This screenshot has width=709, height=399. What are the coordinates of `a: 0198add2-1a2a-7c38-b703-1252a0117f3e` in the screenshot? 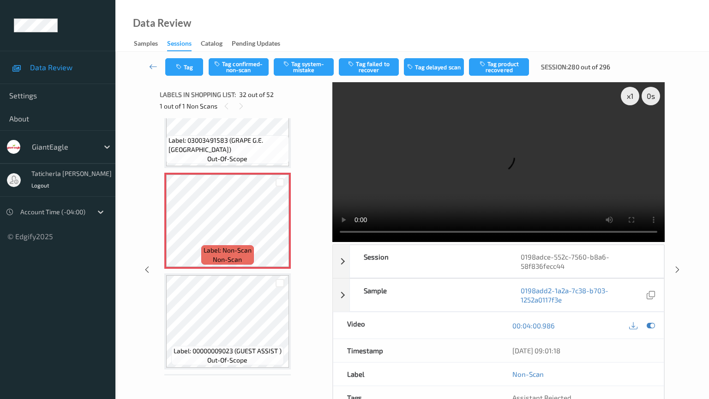 It's located at (582, 295).